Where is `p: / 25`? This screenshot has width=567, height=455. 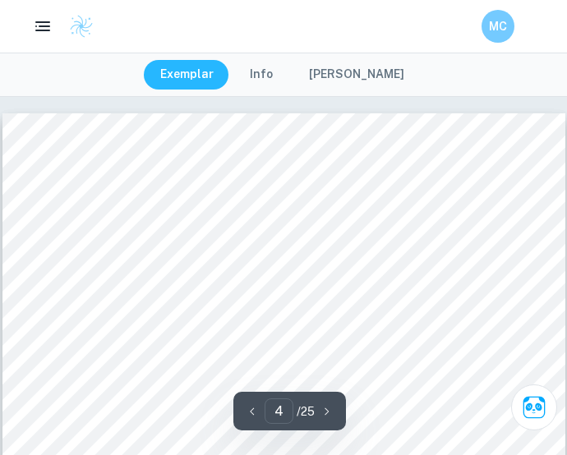 p: / 25 is located at coordinates (306, 412).